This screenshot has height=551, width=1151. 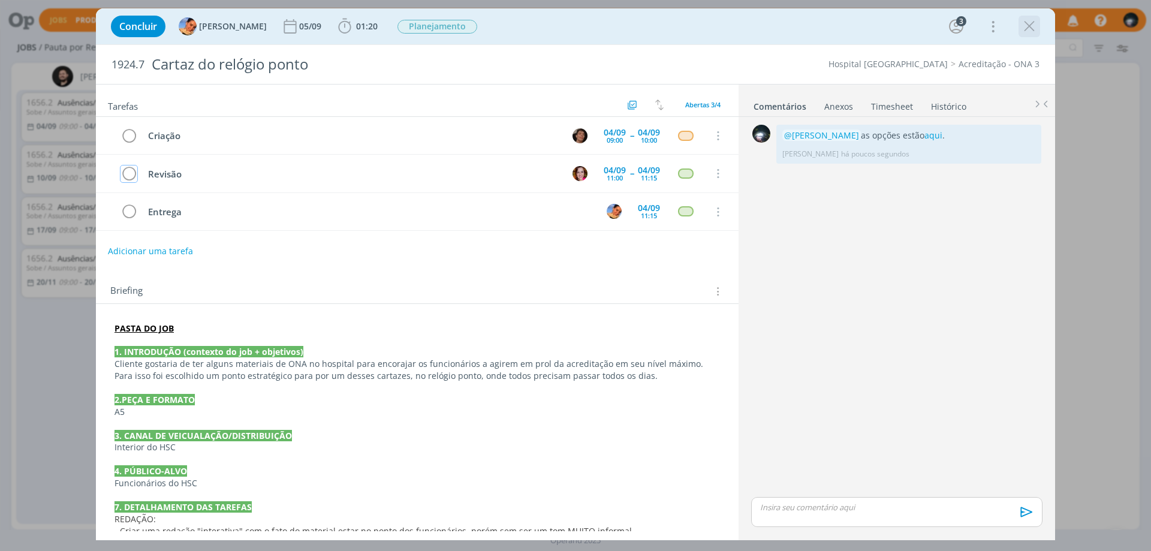 What do you see at coordinates (909, 135) in the screenshot?
I see `p: as opções estão .` at bounding box center [909, 135].